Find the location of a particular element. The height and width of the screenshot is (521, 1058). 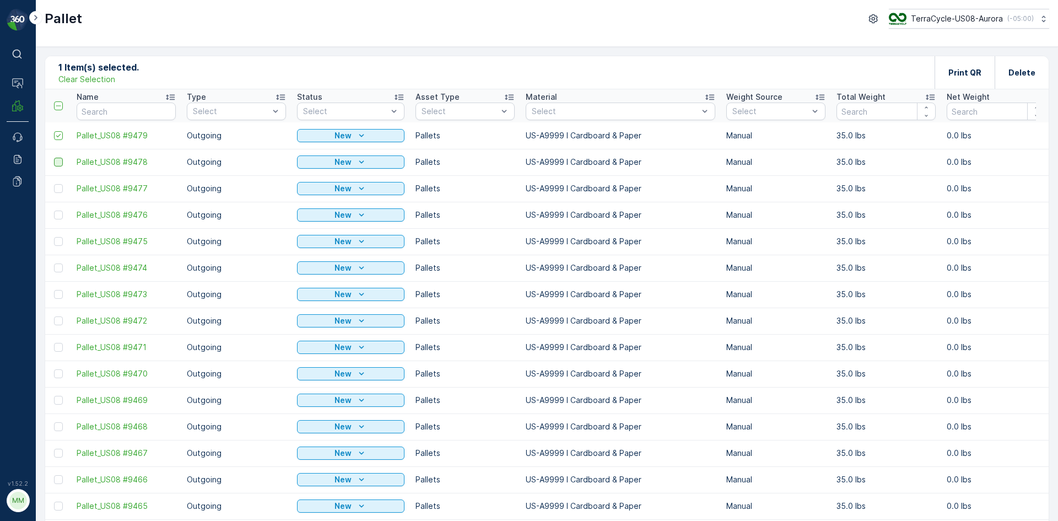

span: Pallet_US08 #9478 is located at coordinates (126, 162).